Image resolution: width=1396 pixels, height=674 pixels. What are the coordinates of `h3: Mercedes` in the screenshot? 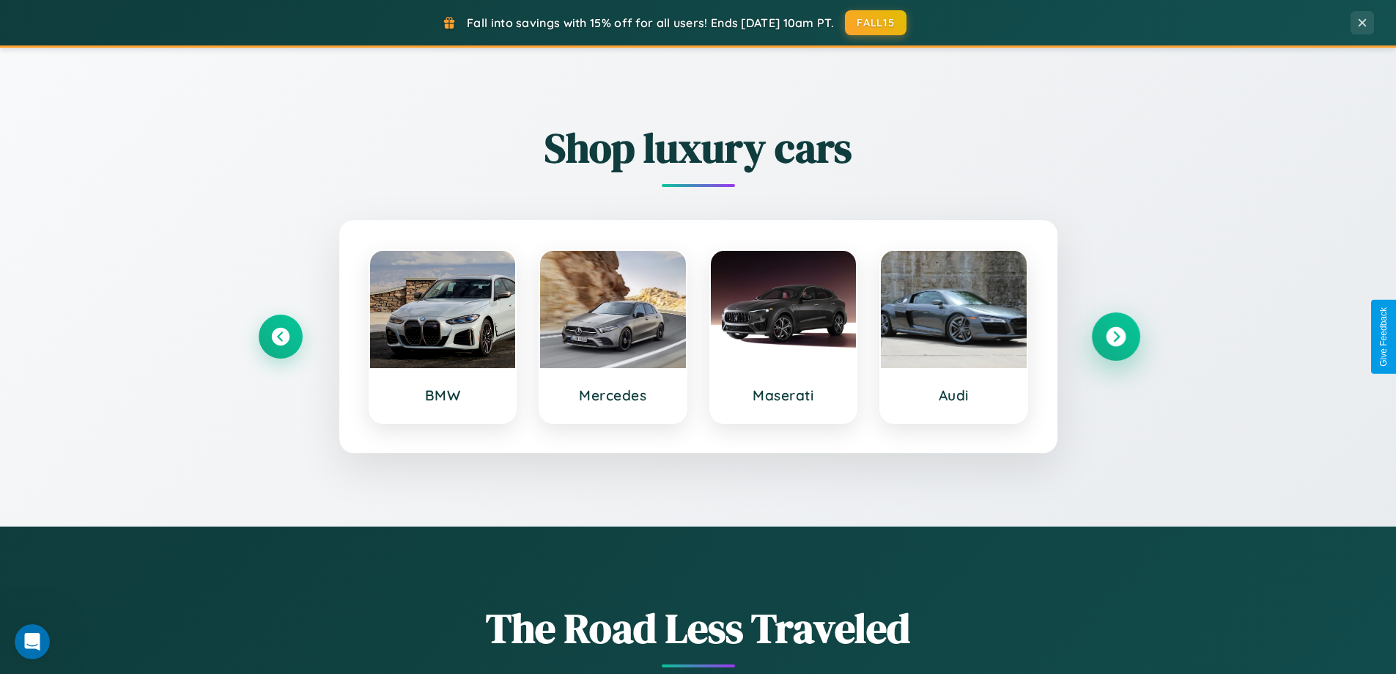 It's located at (613, 395).